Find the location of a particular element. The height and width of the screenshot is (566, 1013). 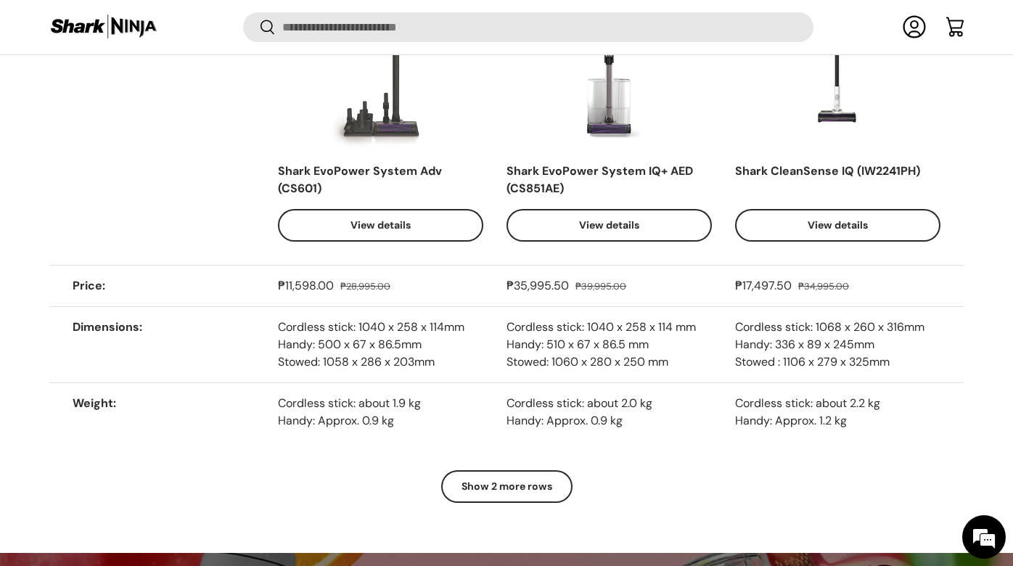

s: ₱39,995.00 is located at coordinates (601, 286).